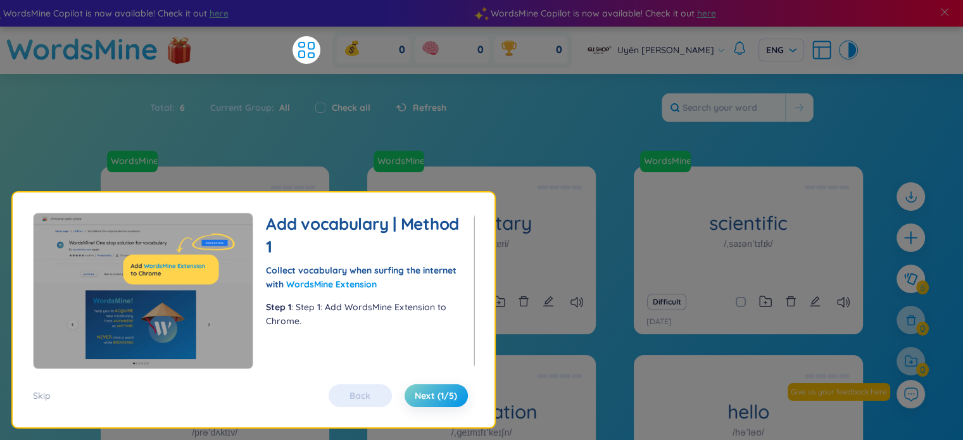  Describe the element at coordinates (747, 223) in the screenshot. I see `h1: scientific` at that location.